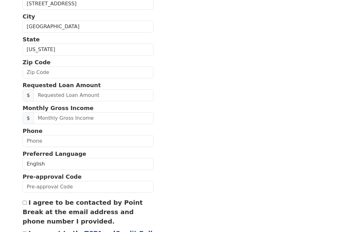  I want to click on input: Requested Loan Amount, so click(94, 95).